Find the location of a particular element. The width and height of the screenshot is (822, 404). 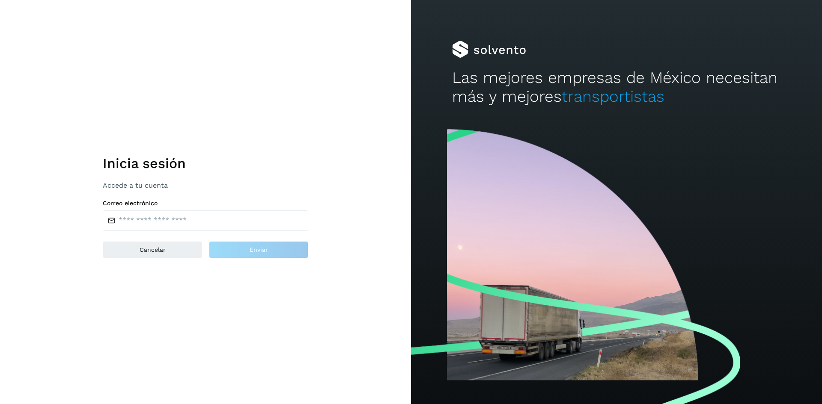

button: Enviar is located at coordinates (259, 250).